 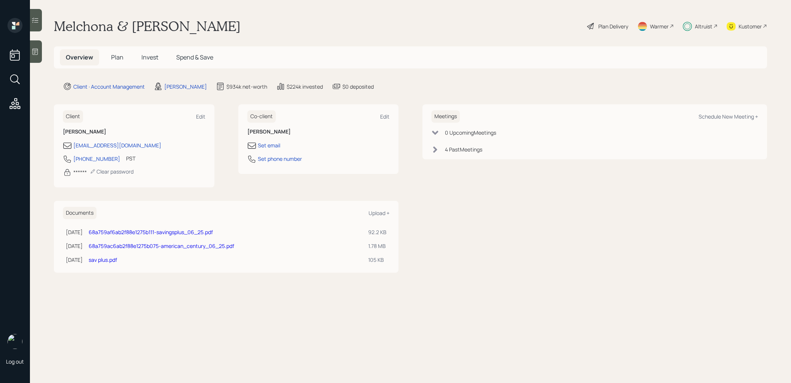 What do you see at coordinates (470, 133) in the screenshot?
I see `div: 0 Upcoming Meeting s` at bounding box center [470, 133].